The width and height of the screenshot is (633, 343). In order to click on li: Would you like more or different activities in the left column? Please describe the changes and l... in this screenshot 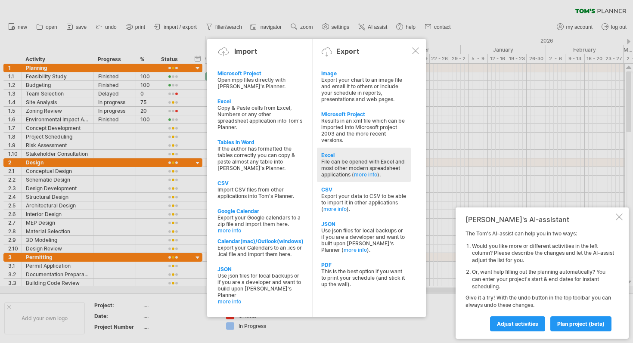, I will do `click(543, 254)`.